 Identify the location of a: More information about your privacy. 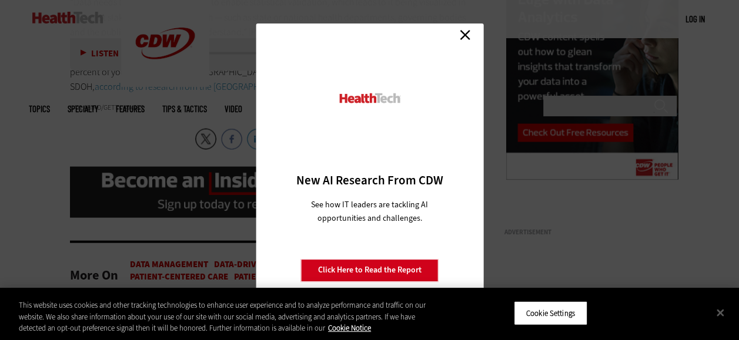
(349, 328).